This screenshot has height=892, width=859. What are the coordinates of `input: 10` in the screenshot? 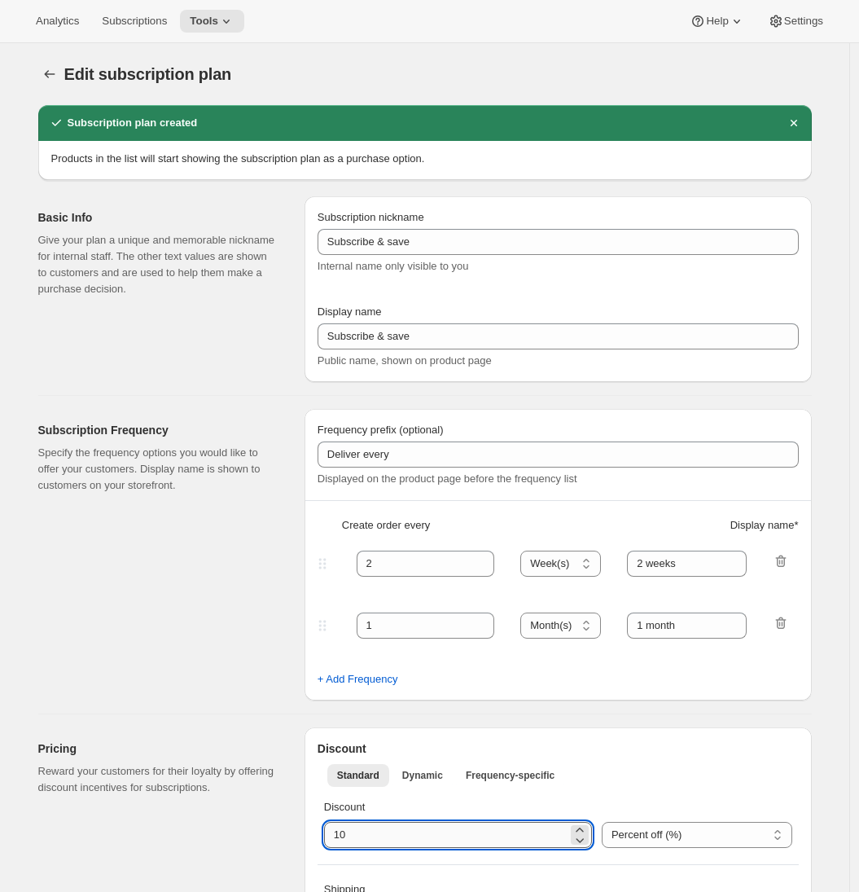 It's located at (446, 835).